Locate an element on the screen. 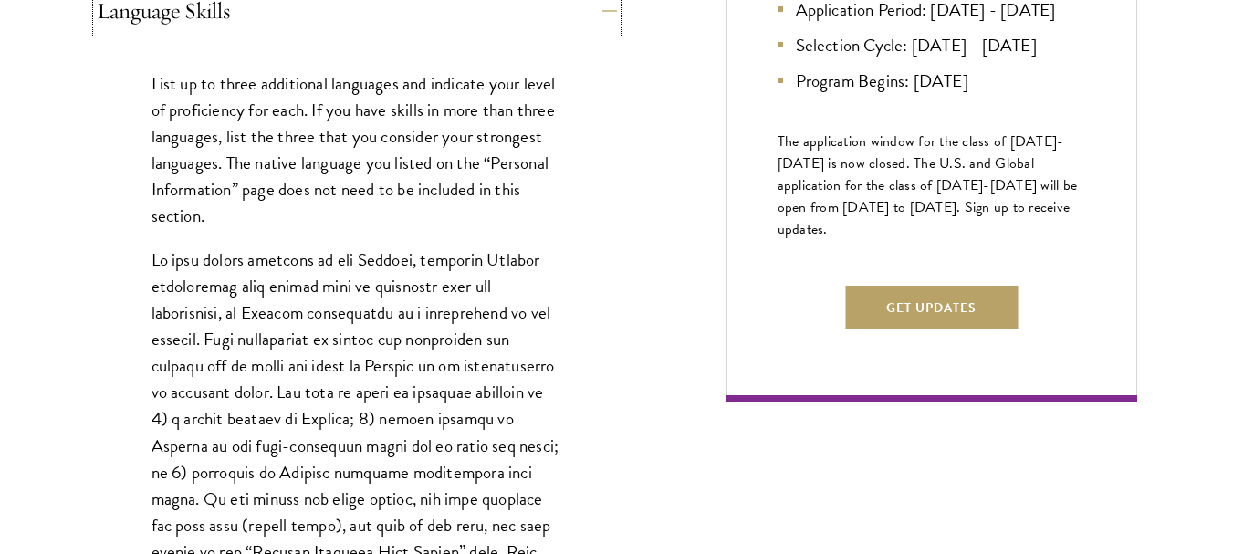  p: List up to three additional languages and indicate your level of proficiency for each. If you hav... is located at coordinates (357, 150).